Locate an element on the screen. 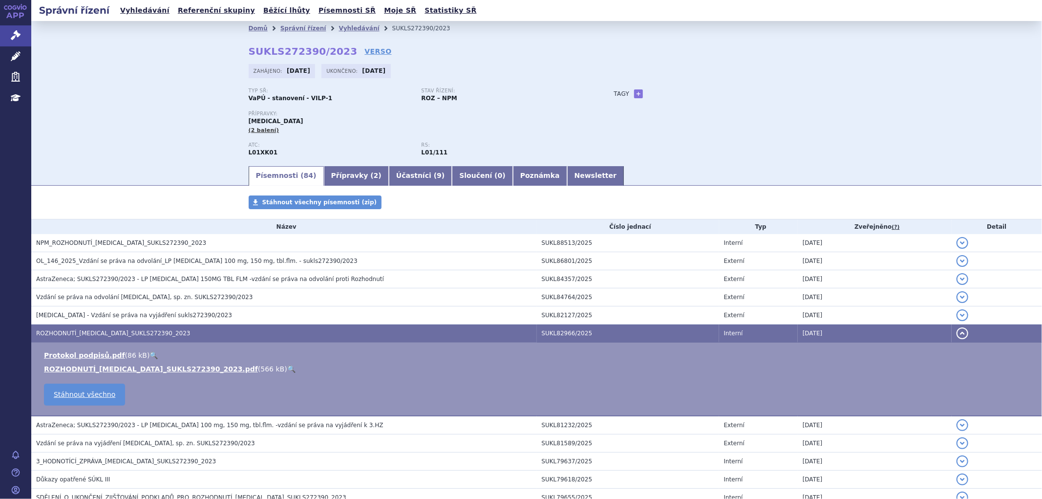  span: Vzdání se práva na odvolání LYNPARZA, sp. zn. SUKLS272390/2023 is located at coordinates (144, 297).